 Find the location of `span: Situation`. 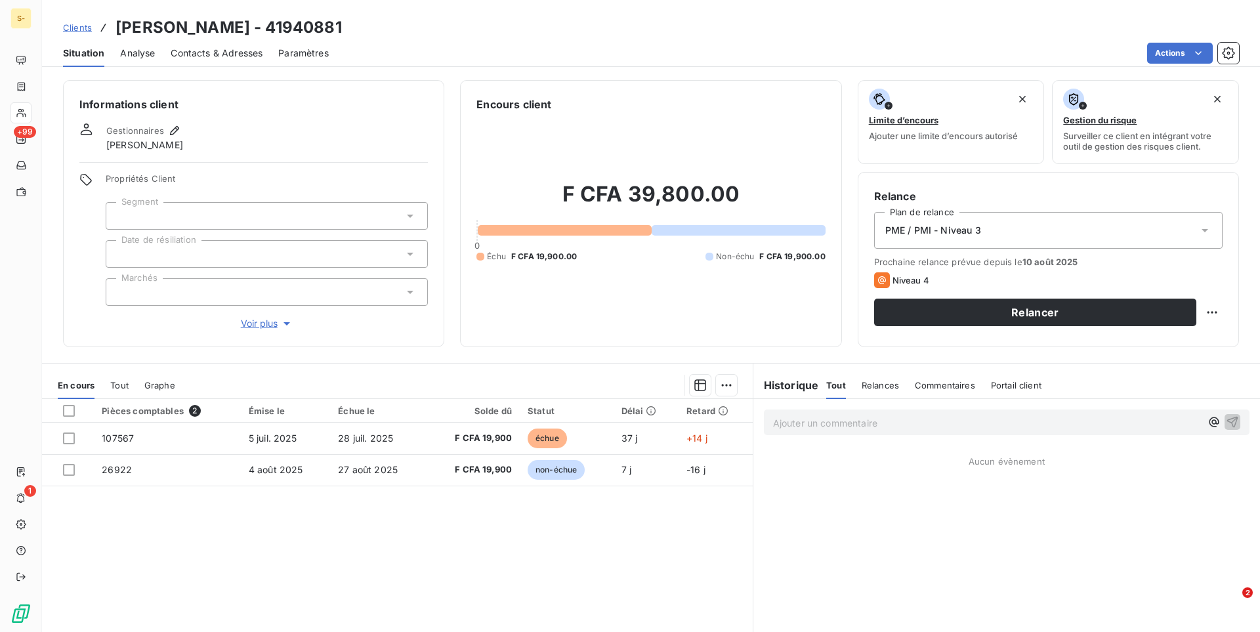

span: Situation is located at coordinates (83, 53).